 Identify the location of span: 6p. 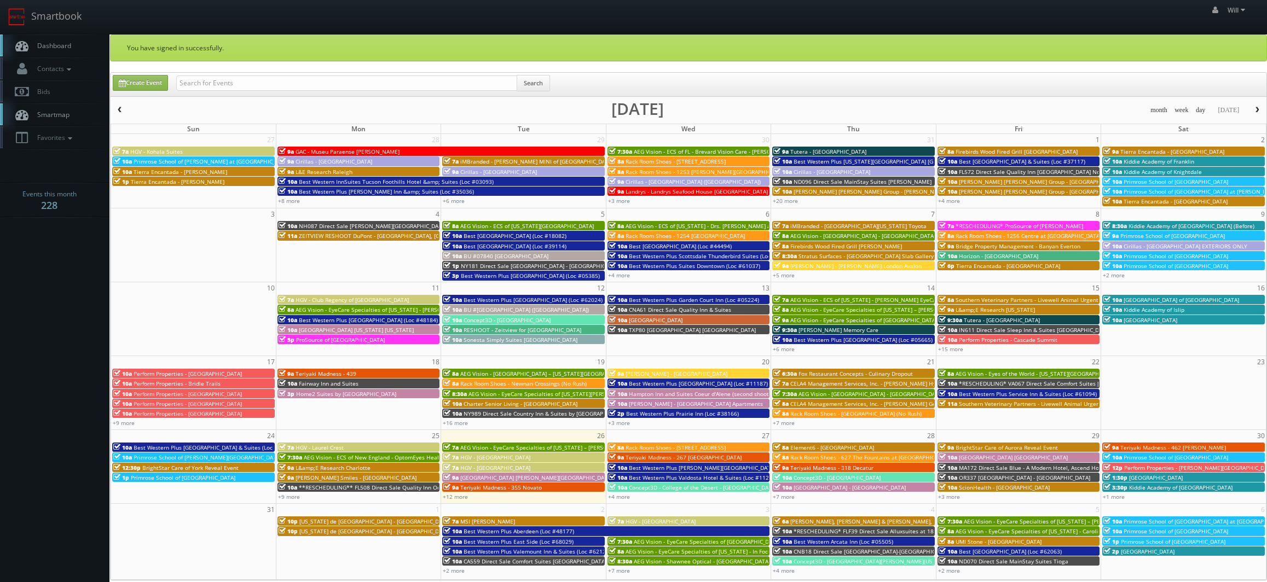
(946, 266).